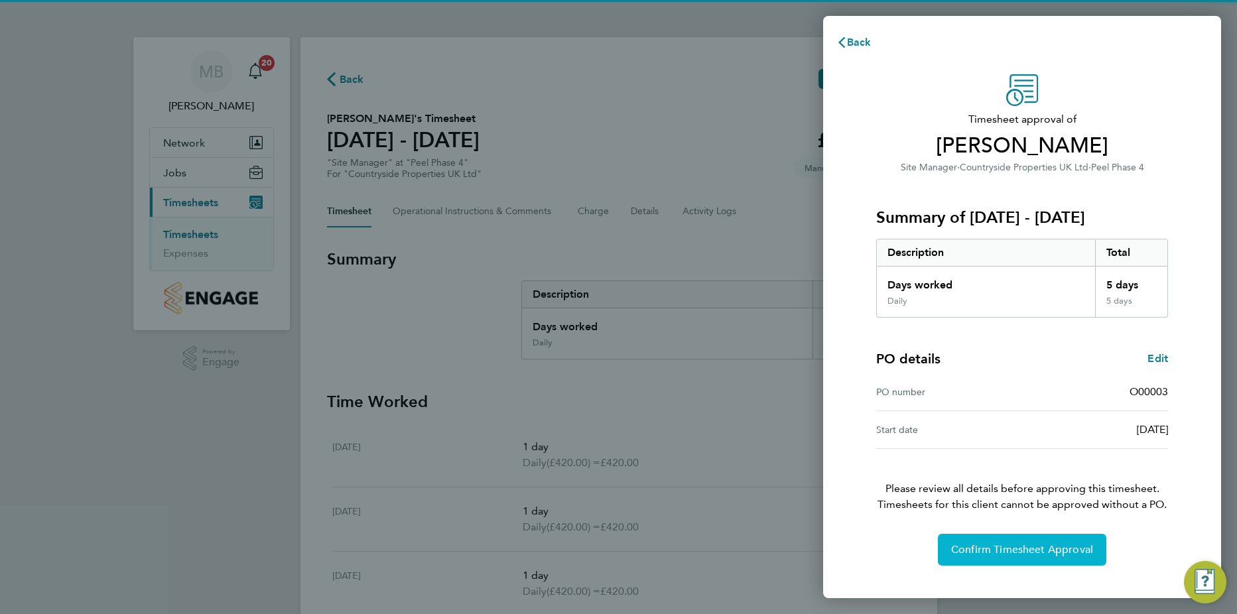 This screenshot has width=1237, height=614. What do you see at coordinates (985, 253) in the screenshot?
I see `div: Description` at bounding box center [985, 253].